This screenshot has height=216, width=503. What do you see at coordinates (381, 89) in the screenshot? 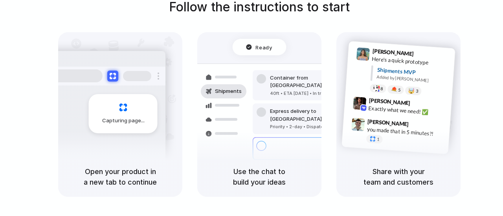
I see `span: 8` at bounding box center [381, 89].